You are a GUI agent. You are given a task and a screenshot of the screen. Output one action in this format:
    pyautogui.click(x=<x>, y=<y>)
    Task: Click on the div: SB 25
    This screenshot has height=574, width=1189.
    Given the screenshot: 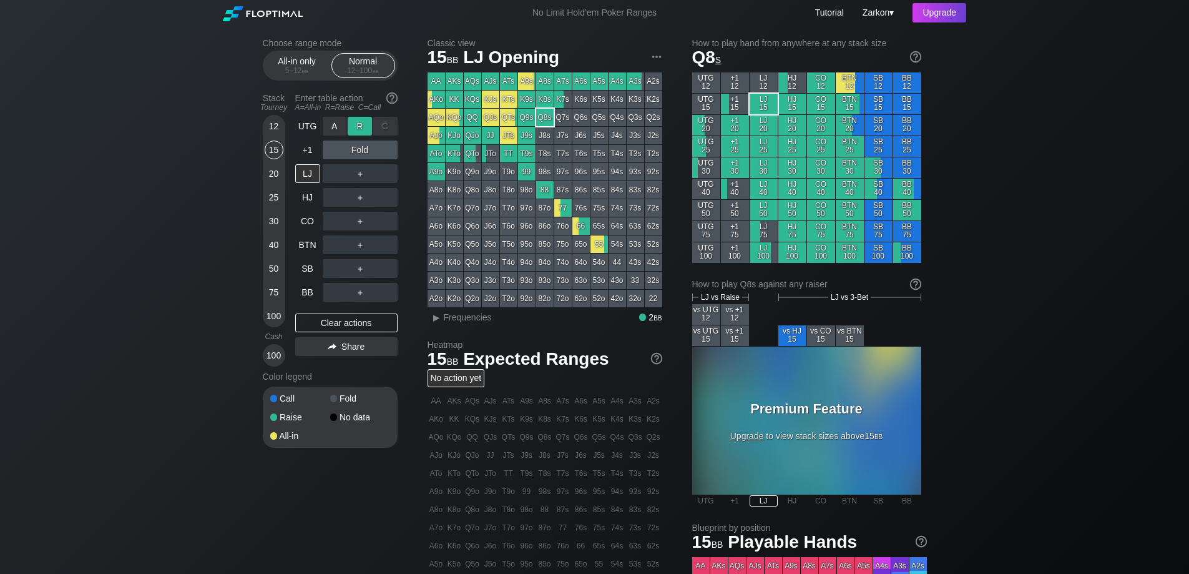 What is the action you would take?
    pyautogui.click(x=878, y=146)
    